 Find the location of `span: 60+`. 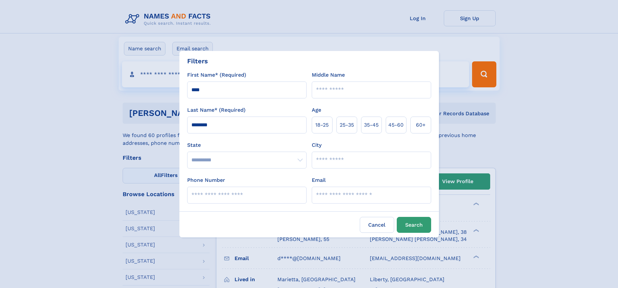

span: 60+ is located at coordinates (421, 125).